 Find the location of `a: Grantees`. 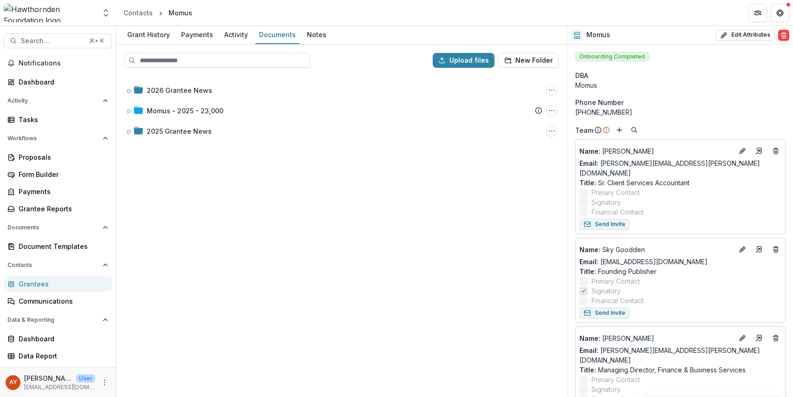

a: Grantees is located at coordinates (58, 284).